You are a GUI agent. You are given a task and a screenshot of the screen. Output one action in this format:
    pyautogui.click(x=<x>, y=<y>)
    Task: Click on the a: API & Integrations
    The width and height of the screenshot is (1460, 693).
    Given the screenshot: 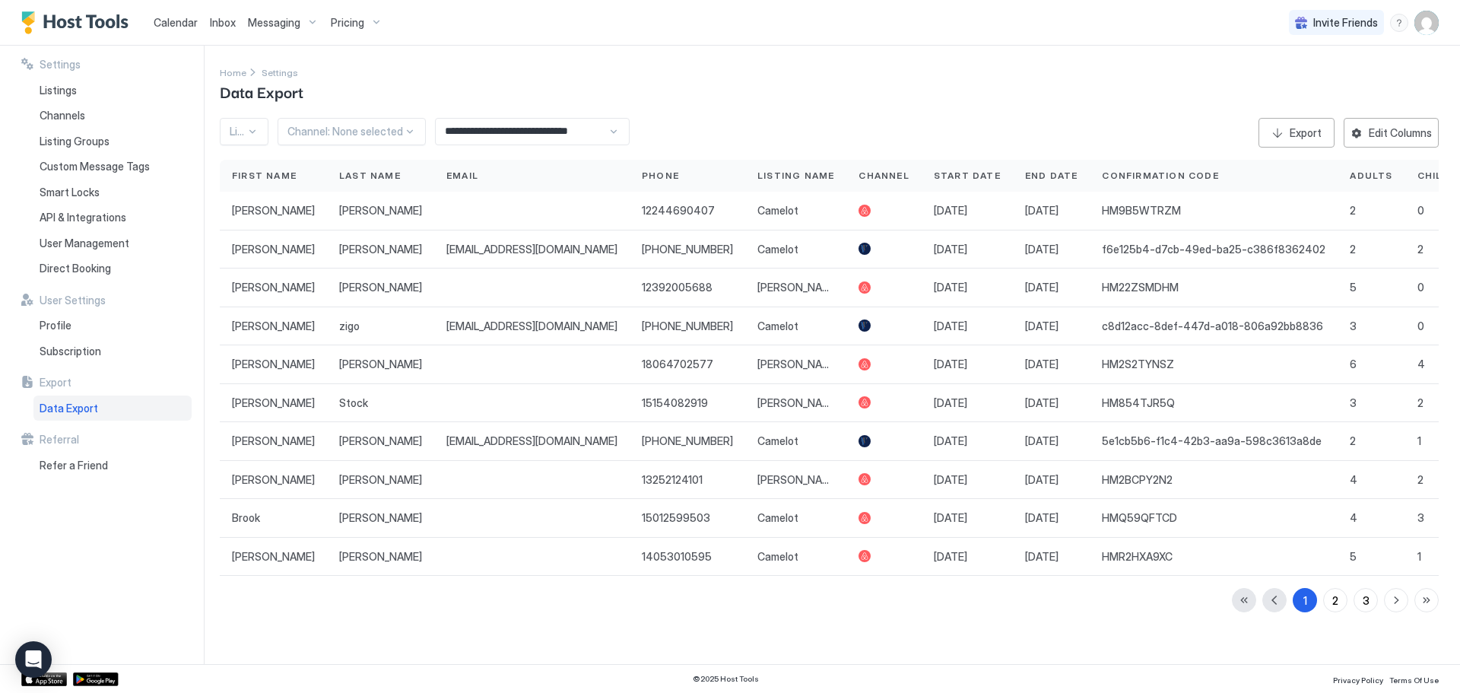 What is the action you would take?
    pyautogui.click(x=113, y=217)
    